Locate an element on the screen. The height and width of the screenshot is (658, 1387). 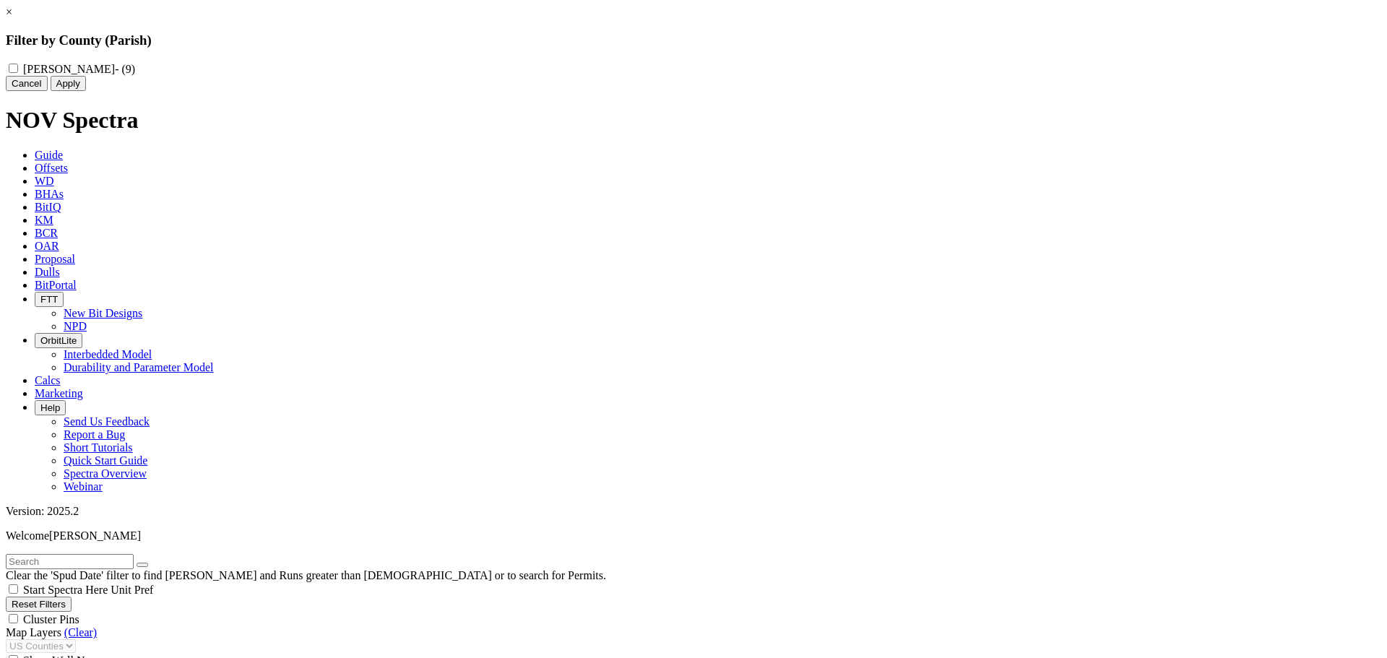
a: NPD is located at coordinates (75, 326).